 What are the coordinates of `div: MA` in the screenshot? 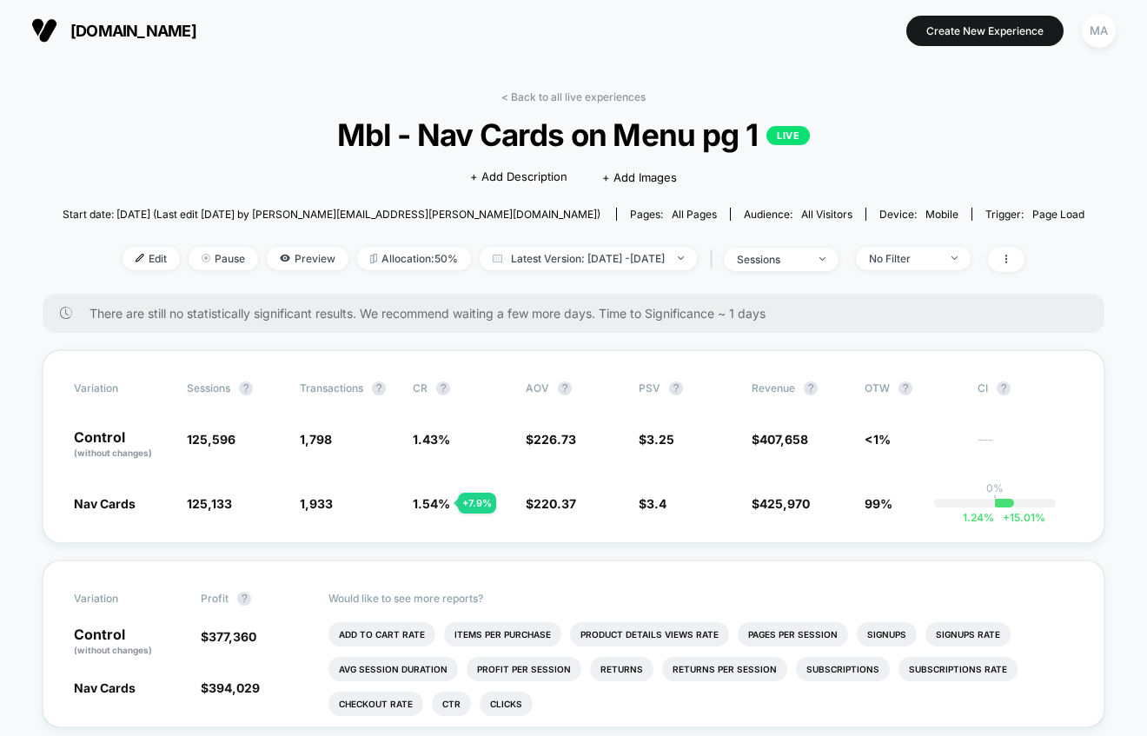 It's located at (1099, 30).